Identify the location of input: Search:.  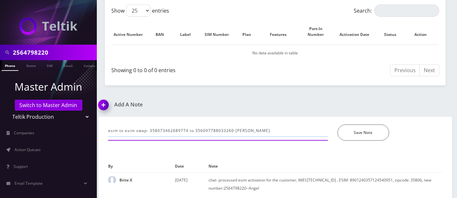
(407, 11).